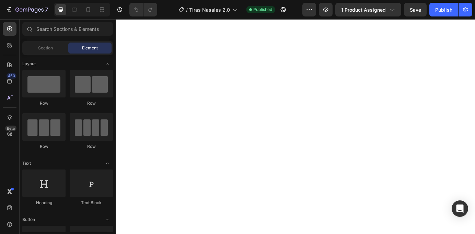 Image resolution: width=475 pixels, height=234 pixels. What do you see at coordinates (415, 10) in the screenshot?
I see `span: Save` at bounding box center [415, 10].